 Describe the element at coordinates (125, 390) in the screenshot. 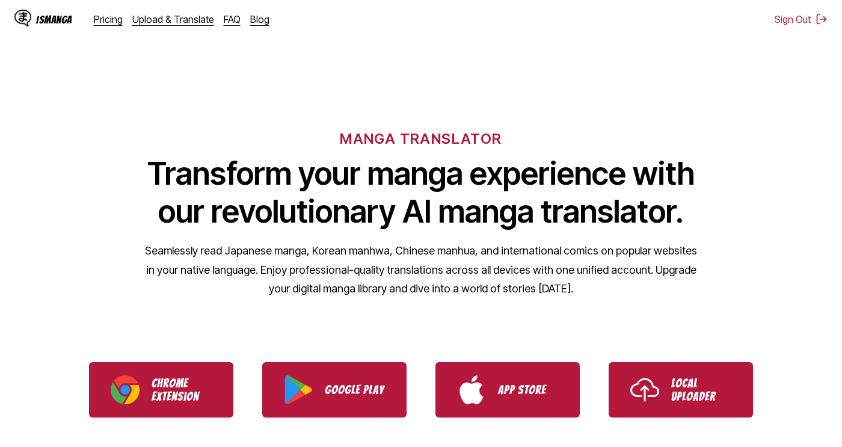

I see `img: Chrome logo` at that location.